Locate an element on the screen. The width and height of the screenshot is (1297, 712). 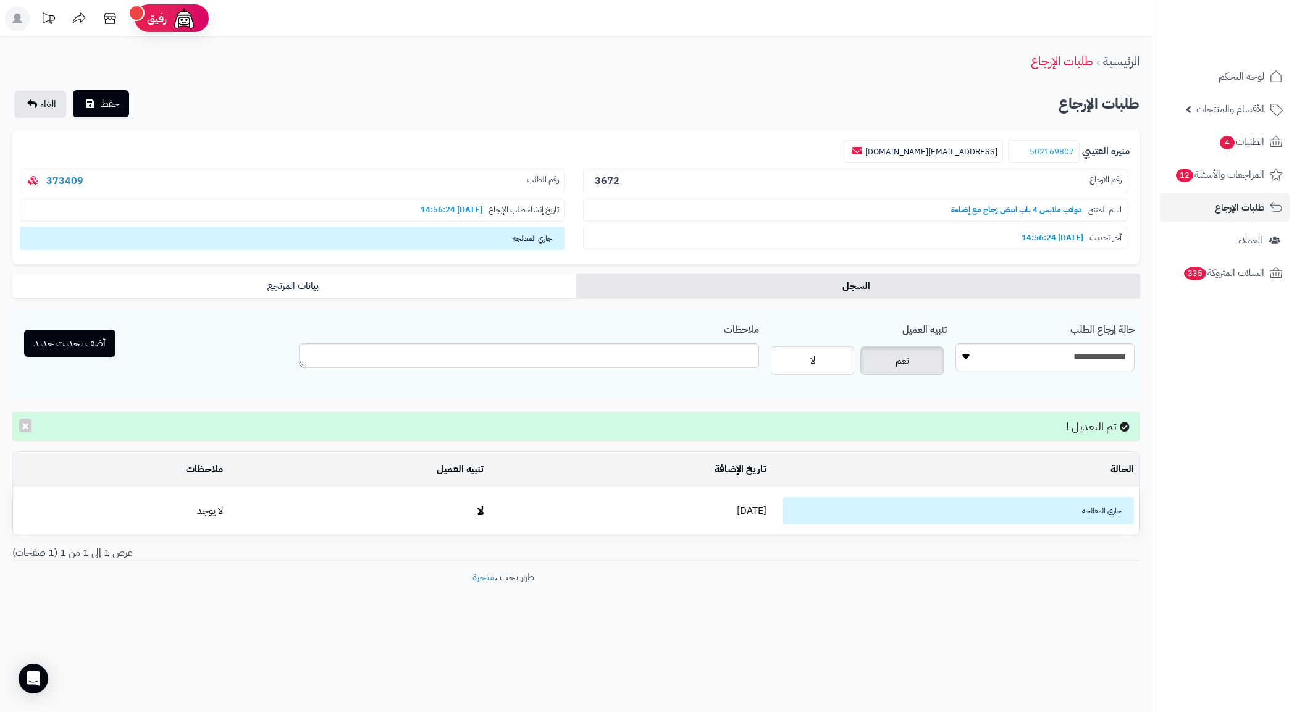
span: نعم is located at coordinates (903, 361).